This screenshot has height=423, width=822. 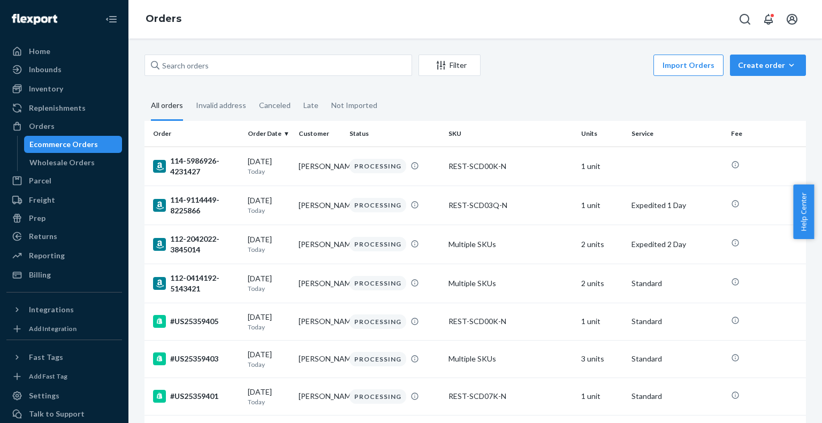 What do you see at coordinates (602, 359) in the screenshot?
I see `td: 3 units` at bounding box center [602, 359].